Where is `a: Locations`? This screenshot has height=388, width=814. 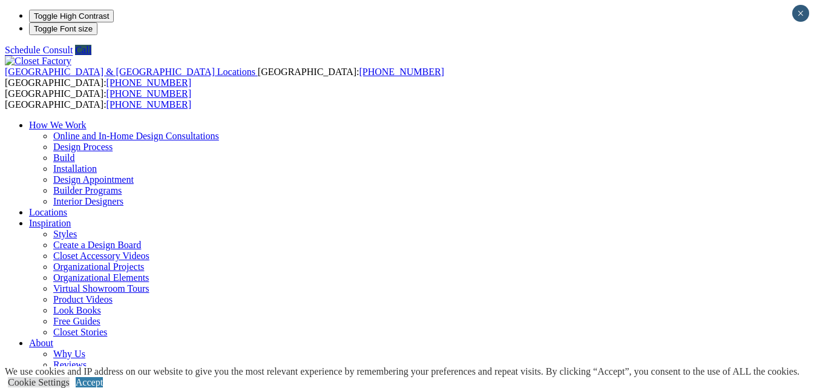
a: Locations is located at coordinates (48, 212).